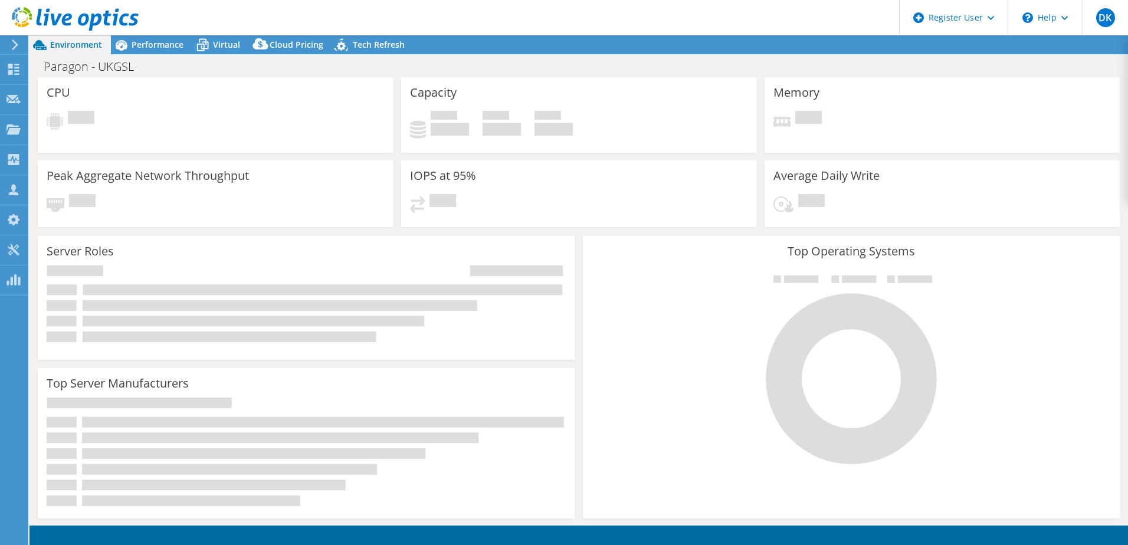 This screenshot has height=545, width=1128. I want to click on span: Total, so click(548, 117).